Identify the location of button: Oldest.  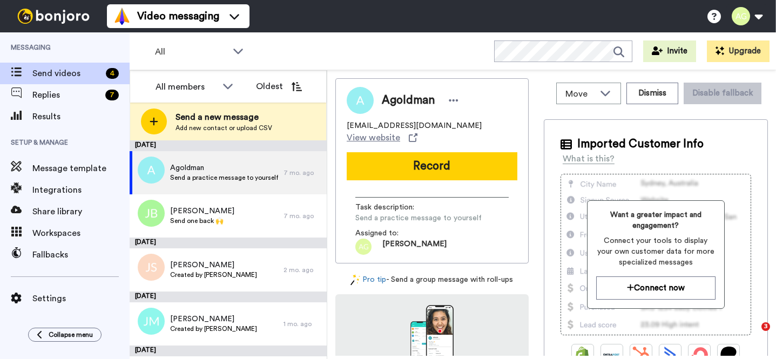
(279, 86).